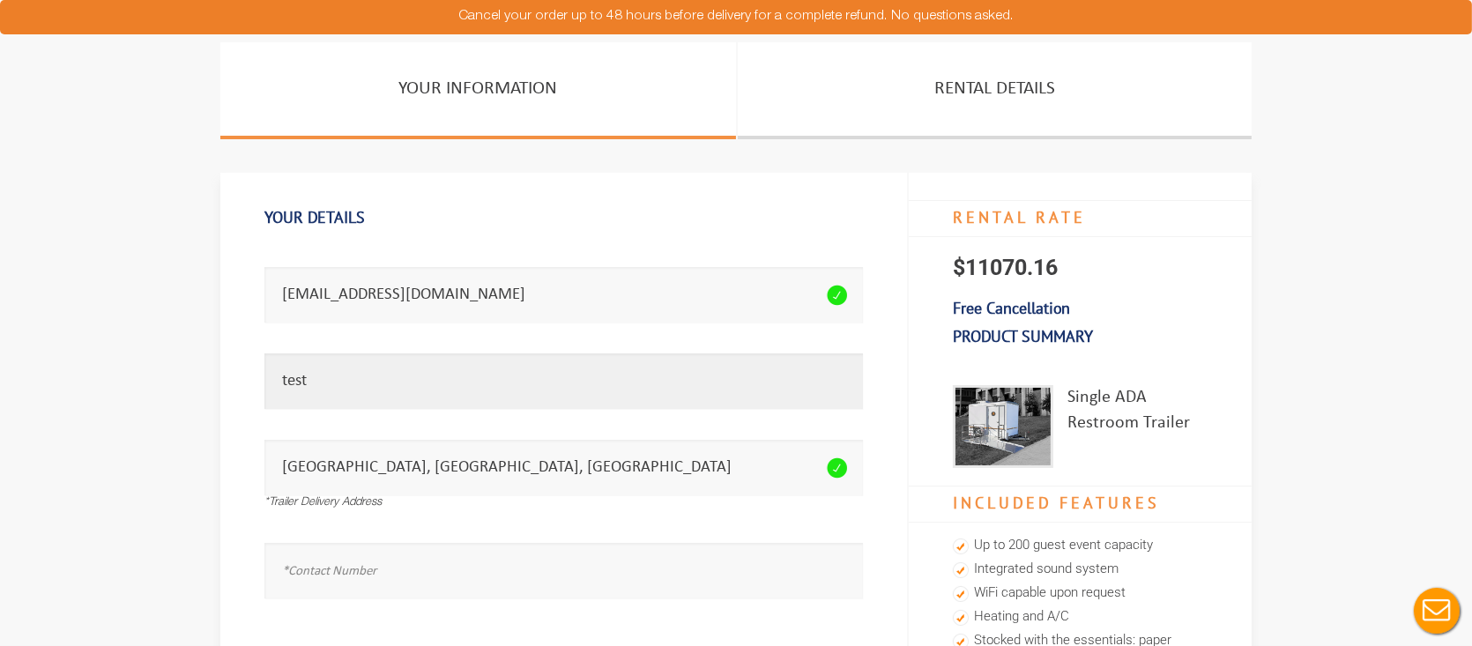 The width and height of the screenshot is (1472, 646). Describe the element at coordinates (563, 381) in the screenshot. I see `input: *Contact Name` at that location.